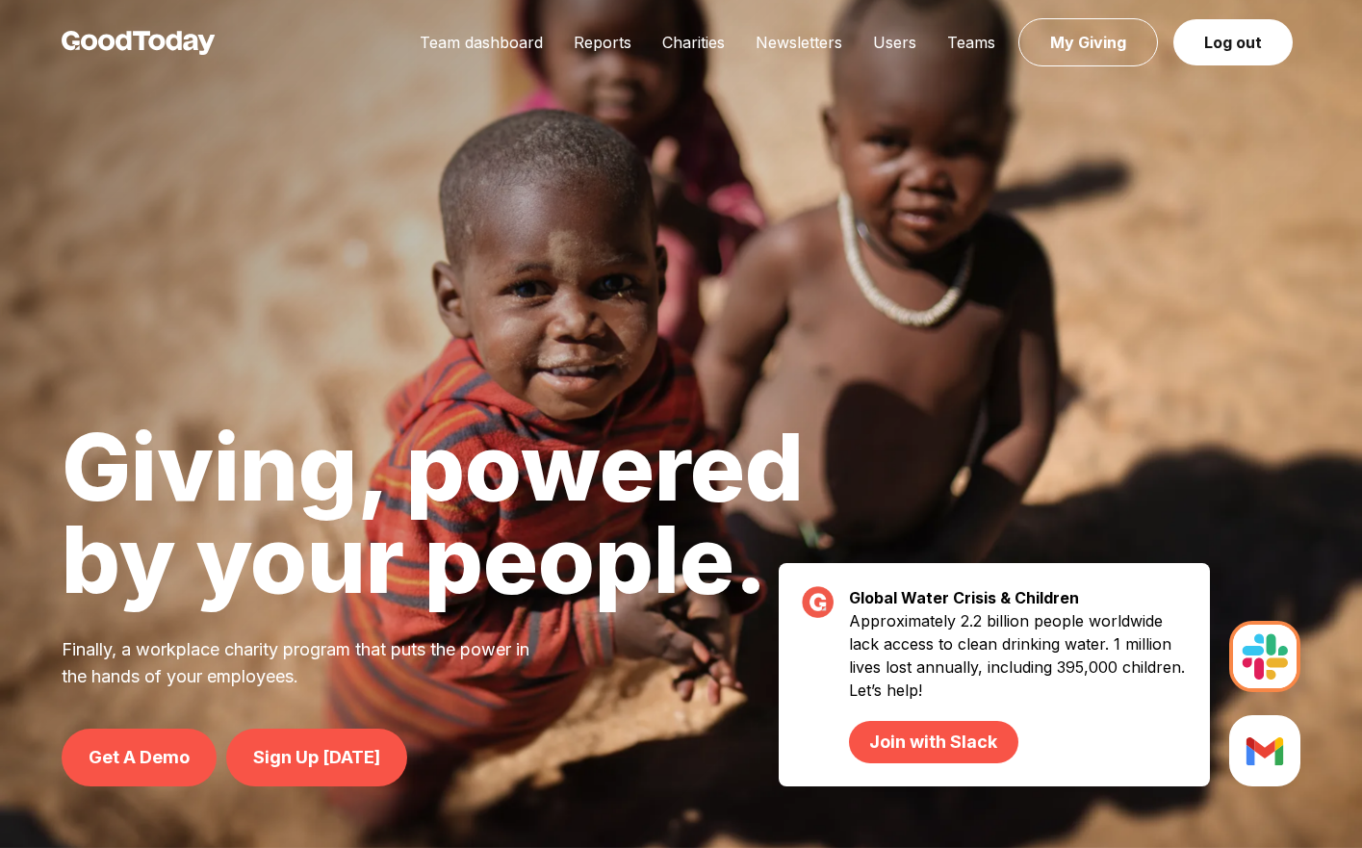  Describe the element at coordinates (1018, 686) in the screenshot. I see `p: Approximately 2.2 billion people worldwide lack access to clean drinking water. 1 million lives l...` at that location.